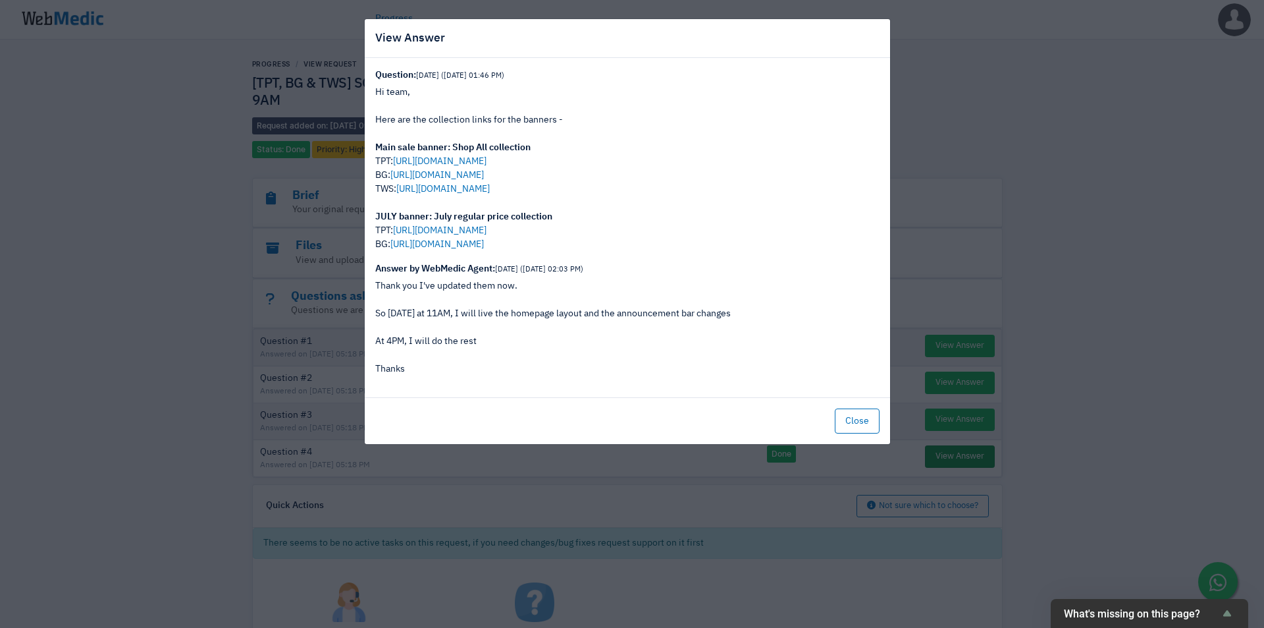 This screenshot has height=628, width=1264. I want to click on button: Show survey - What's missing on this page?, so click(1150, 613).